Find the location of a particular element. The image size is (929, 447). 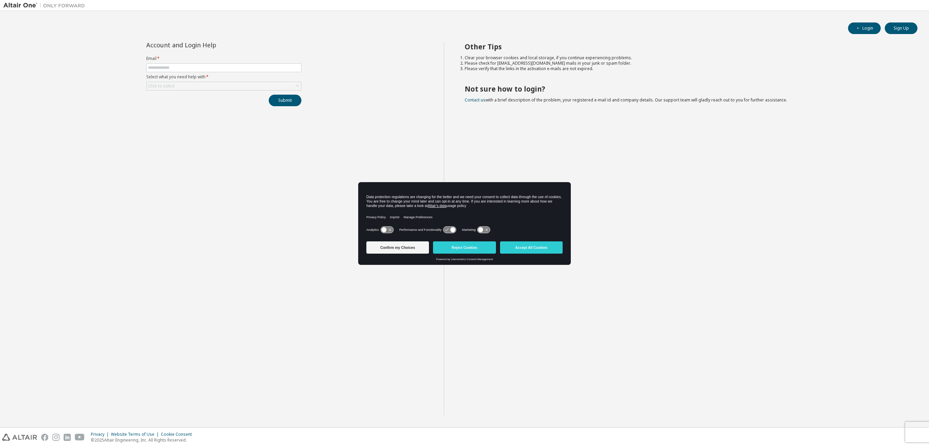

p: © 2025 Altair Engineering, Inc. All Rights Reserved. is located at coordinates (143, 440).